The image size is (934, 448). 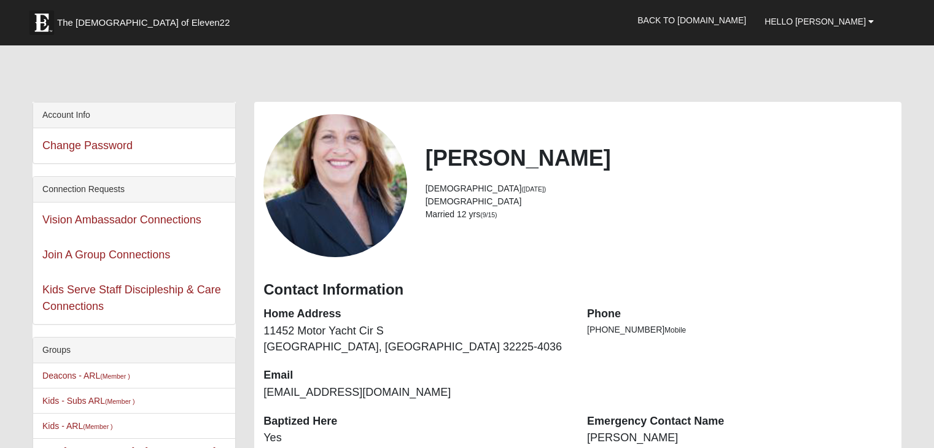 What do you see at coordinates (659, 214) in the screenshot?
I see `li: Married 12 yrs` at bounding box center [659, 214].